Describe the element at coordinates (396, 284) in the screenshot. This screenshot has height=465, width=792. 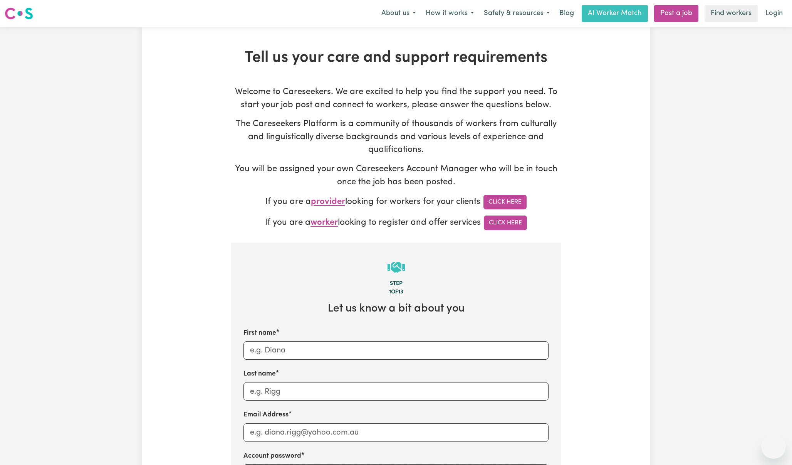
I see `div: Step` at that location.